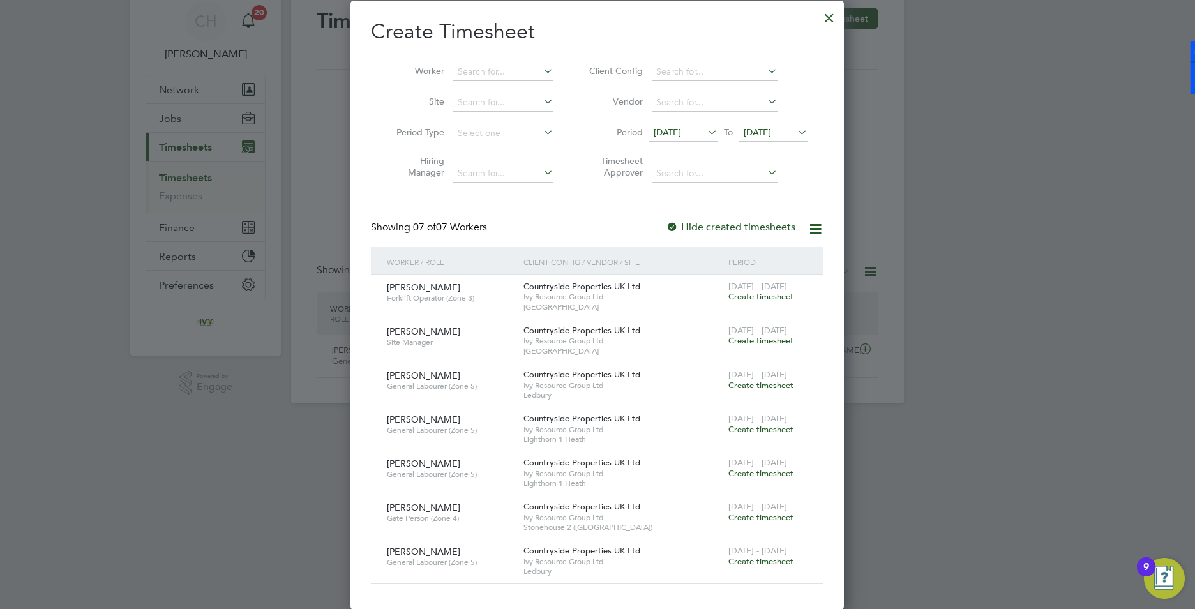 The width and height of the screenshot is (1195, 609). I want to click on span: 07 of, so click(425, 227).